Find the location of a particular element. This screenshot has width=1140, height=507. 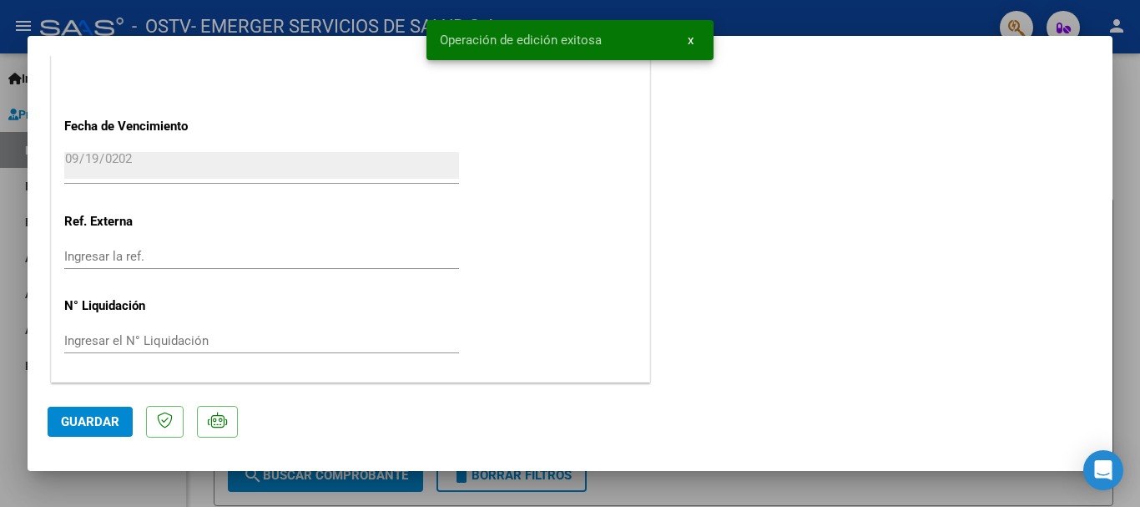

p: Fecha de Vencimiento is located at coordinates (150, 126).